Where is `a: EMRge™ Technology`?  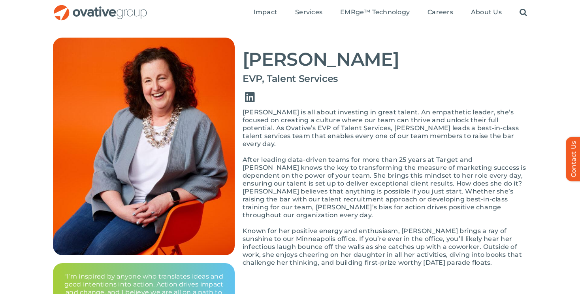 a: EMRge™ Technology is located at coordinates (375, 13).